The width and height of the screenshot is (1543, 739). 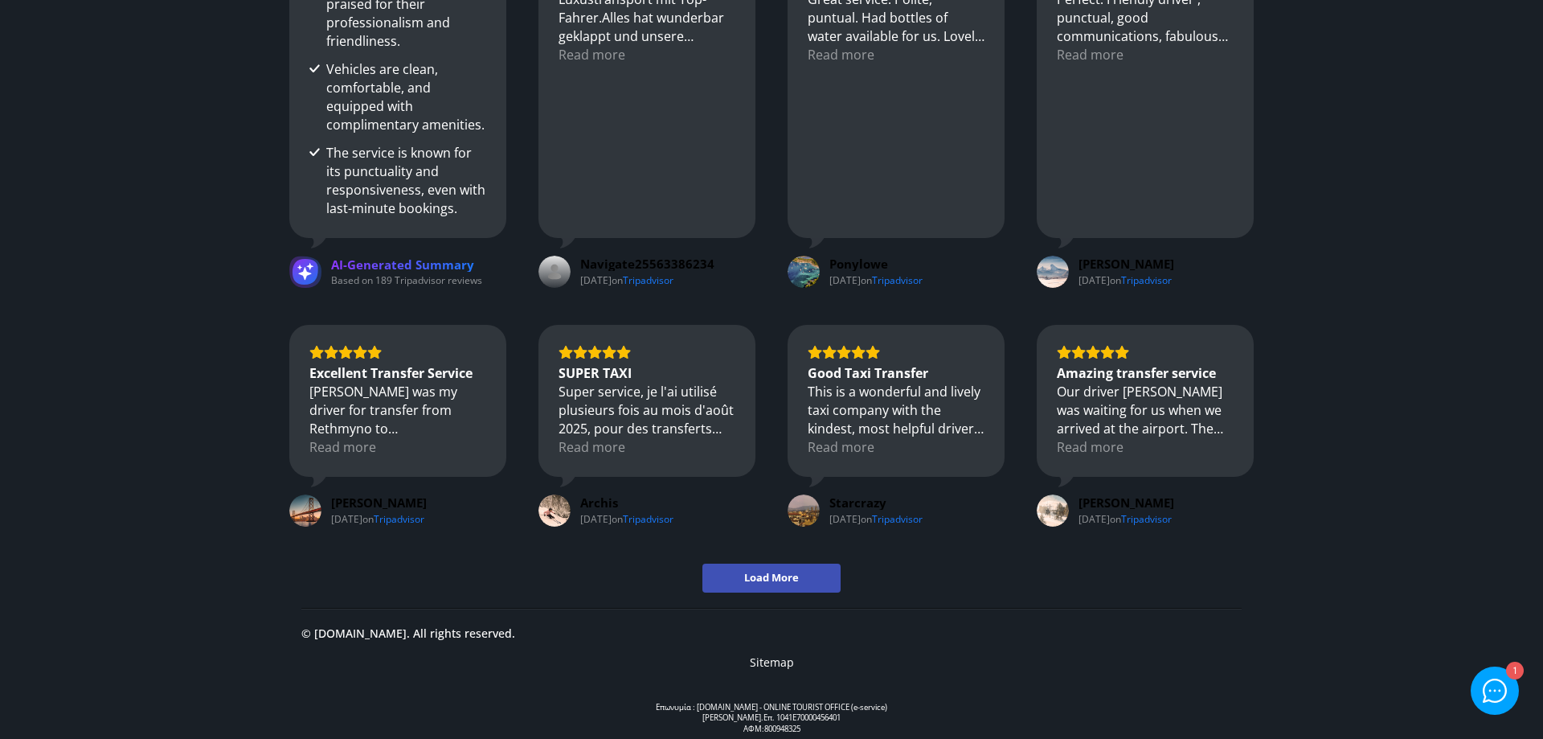 I want to click on a: Review by Archis, so click(x=599, y=502).